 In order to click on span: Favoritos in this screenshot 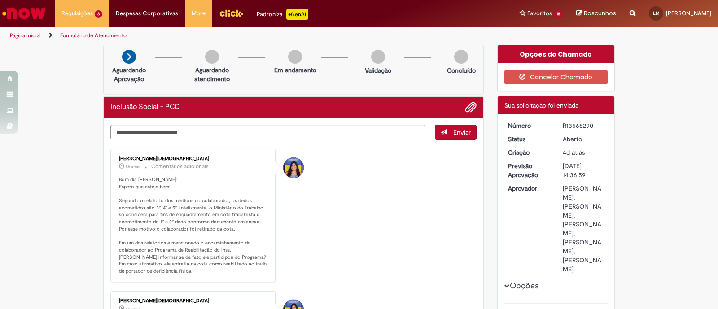, I will do `click(539, 13)`.